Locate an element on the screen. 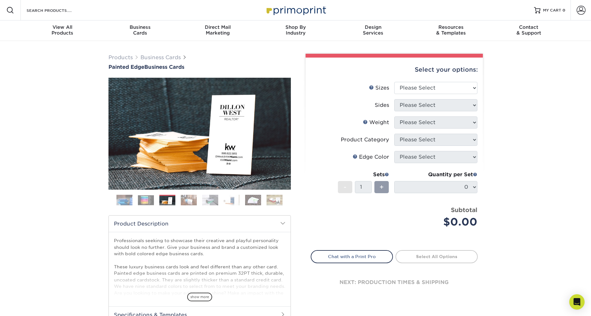 Image resolution: width=591 pixels, height=316 pixels. img: Business Cards 02 is located at coordinates (146, 200).